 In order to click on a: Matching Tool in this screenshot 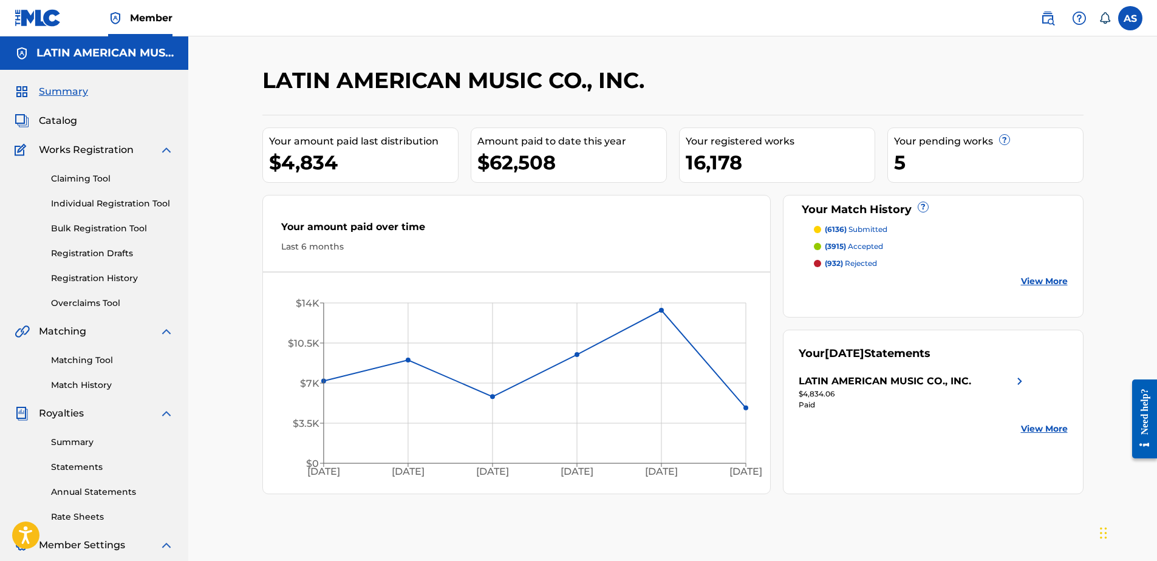, I will do `click(112, 360)`.